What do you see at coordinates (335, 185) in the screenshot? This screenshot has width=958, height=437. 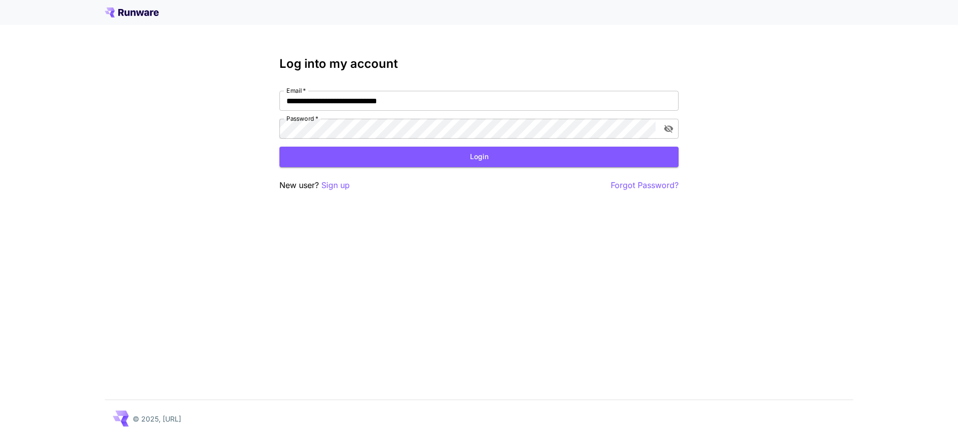 I see `p: Sign up` at bounding box center [335, 185].